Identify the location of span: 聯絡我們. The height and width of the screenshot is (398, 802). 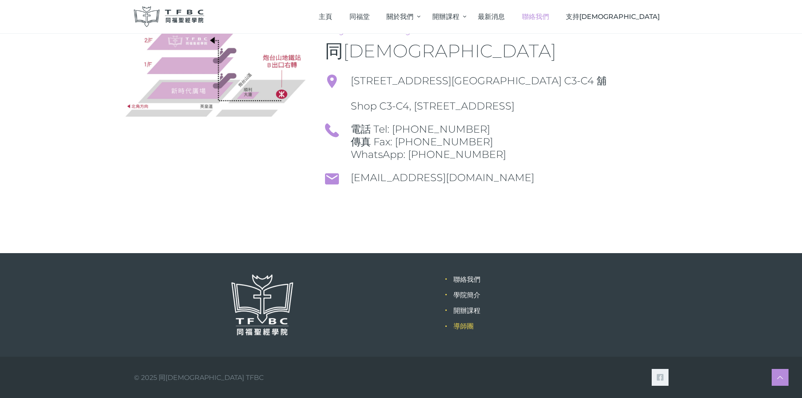
(535, 16).